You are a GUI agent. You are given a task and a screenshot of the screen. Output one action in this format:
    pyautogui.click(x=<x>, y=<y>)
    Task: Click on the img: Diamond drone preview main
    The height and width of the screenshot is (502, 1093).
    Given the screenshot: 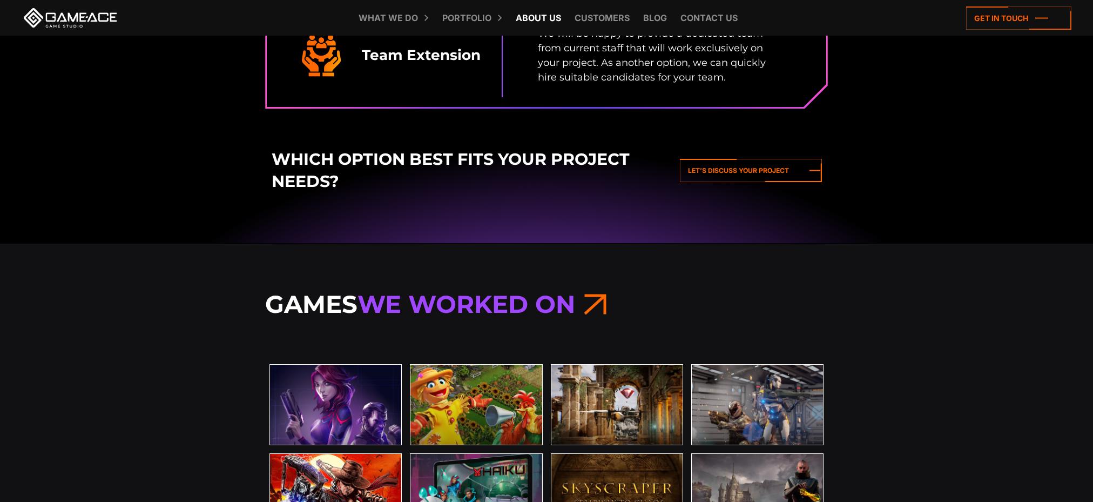 What is the action you would take?
    pyautogui.click(x=617, y=405)
    